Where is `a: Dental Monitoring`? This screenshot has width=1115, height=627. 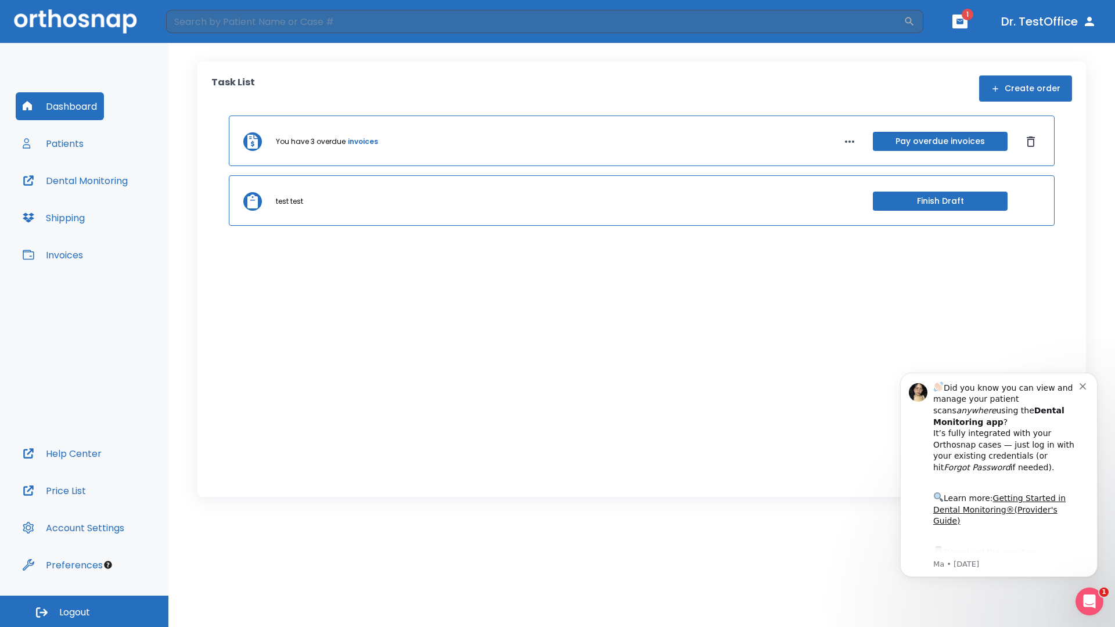 a: Dental Monitoring is located at coordinates (75, 181).